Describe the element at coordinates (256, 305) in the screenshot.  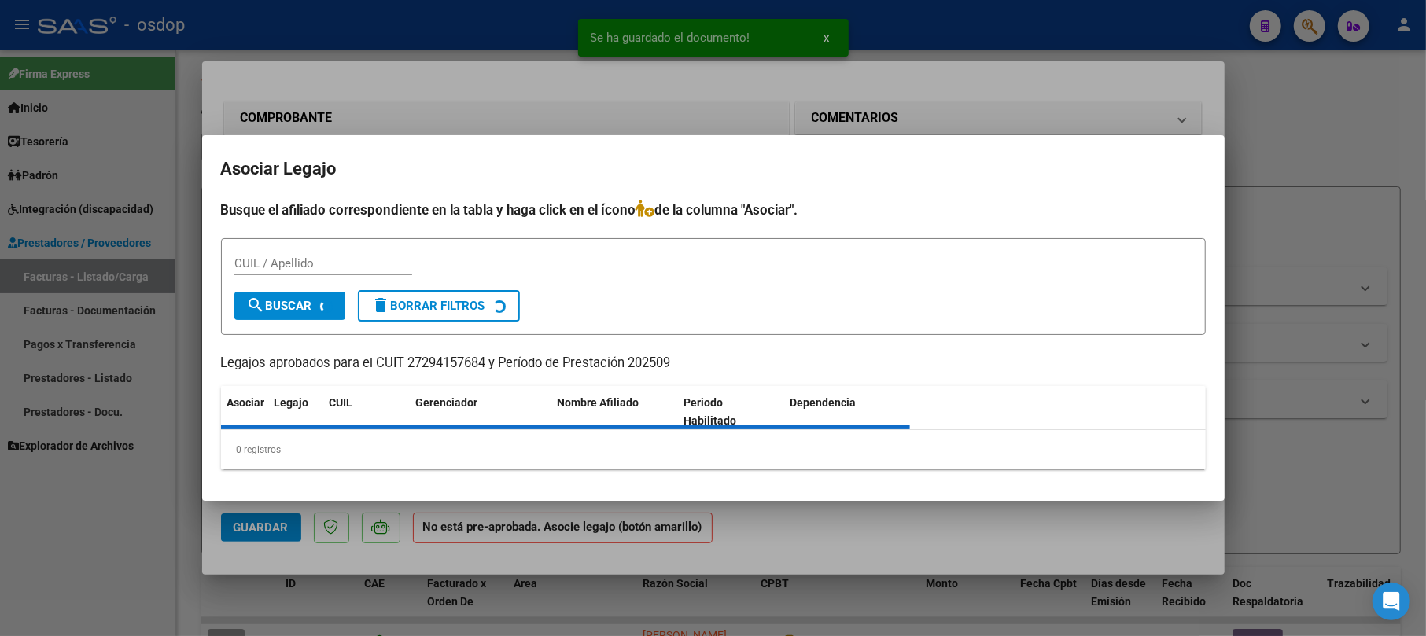
I see `mat-icon: search` at that location.